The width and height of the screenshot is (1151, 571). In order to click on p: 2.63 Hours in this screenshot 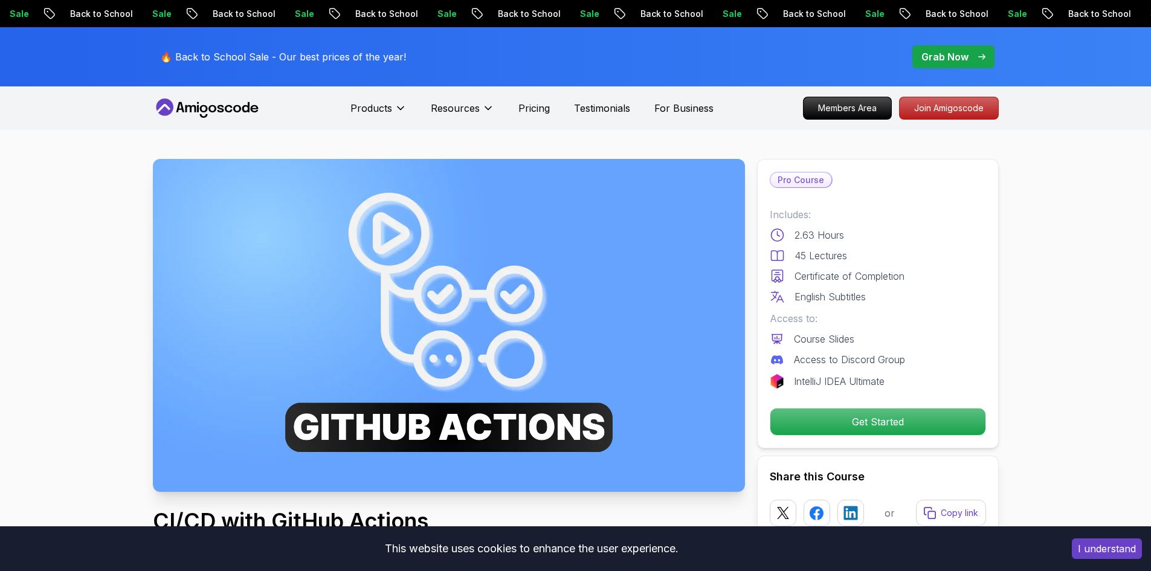, I will do `click(819, 235)`.